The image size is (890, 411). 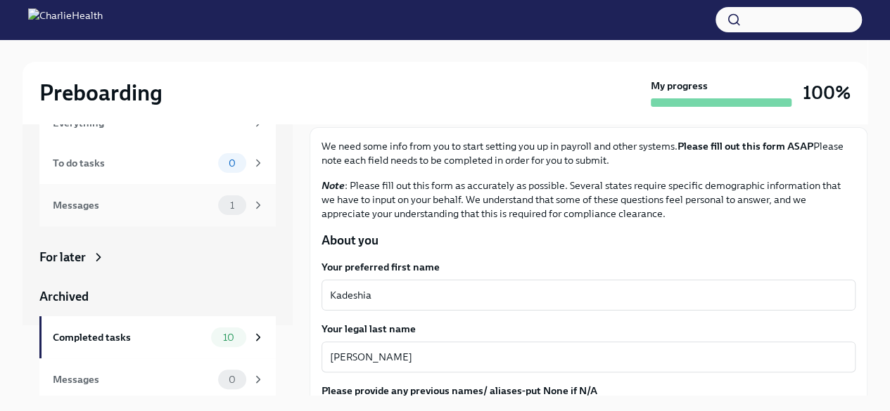 I want to click on h2: Preboarding, so click(x=101, y=93).